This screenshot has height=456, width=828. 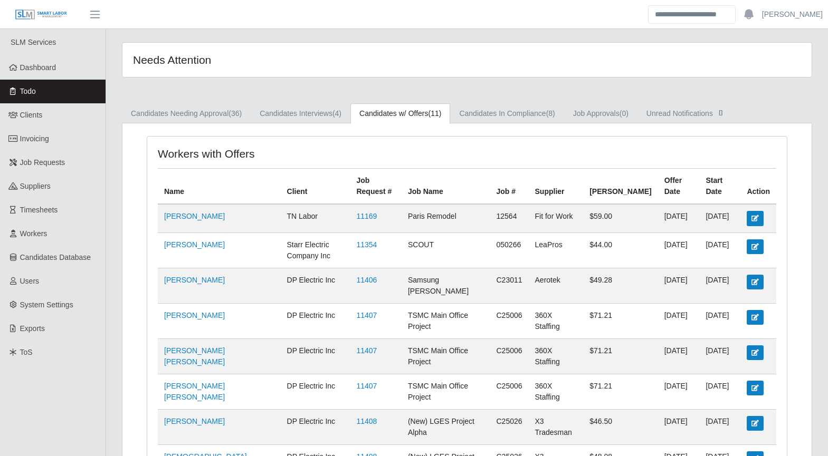 I want to click on th: Supplier, so click(x=556, y=187).